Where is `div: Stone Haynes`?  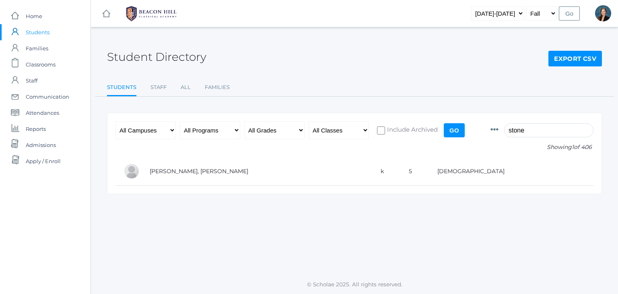
div: Stone Haynes is located at coordinates (132, 171).